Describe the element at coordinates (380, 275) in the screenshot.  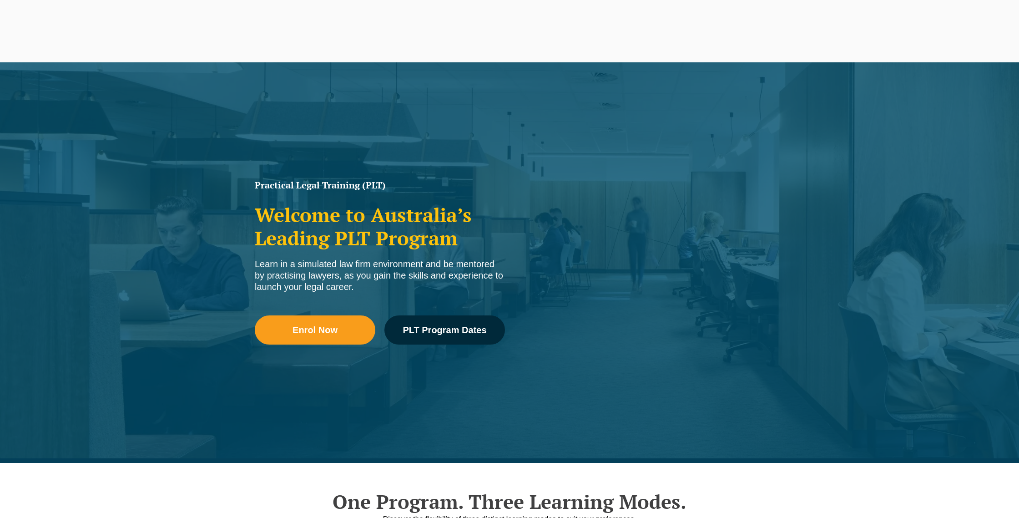
I see `div: Learn in a simulated law firm environment and be mentored by practising lawyers, as you gain the ...` at that location.